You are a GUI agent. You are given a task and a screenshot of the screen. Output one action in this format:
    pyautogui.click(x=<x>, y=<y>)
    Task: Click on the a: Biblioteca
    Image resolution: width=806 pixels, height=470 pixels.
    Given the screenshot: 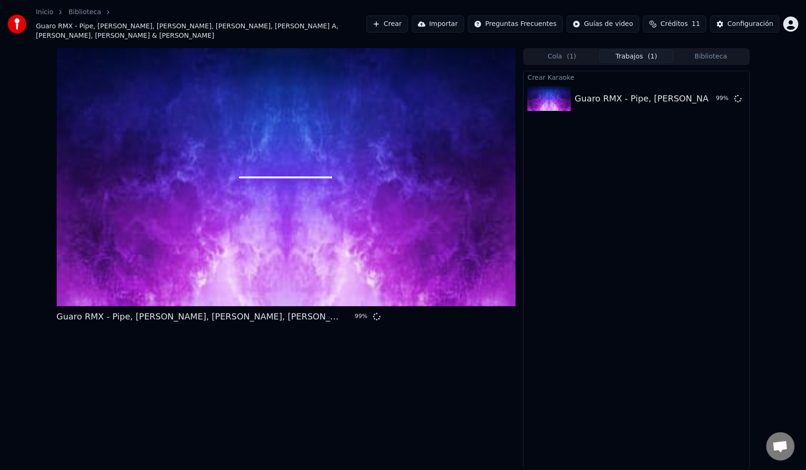 What is the action you would take?
    pyautogui.click(x=84, y=12)
    